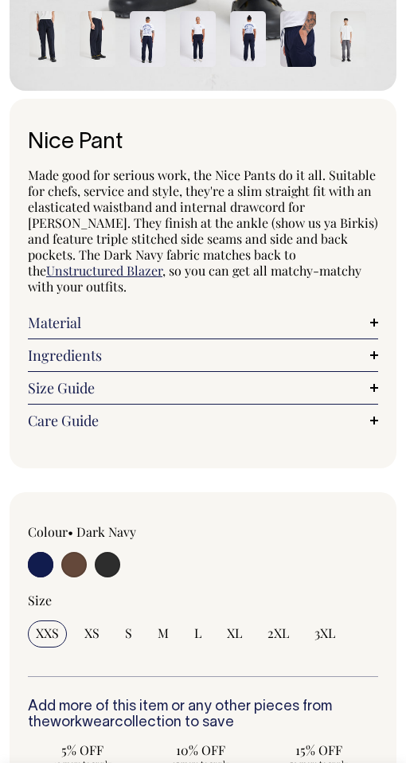 This screenshot has height=763, width=406. Describe the element at coordinates (194, 278) in the screenshot. I see `span: , so you can get all matchy-matchy with your outfits.` at that location.